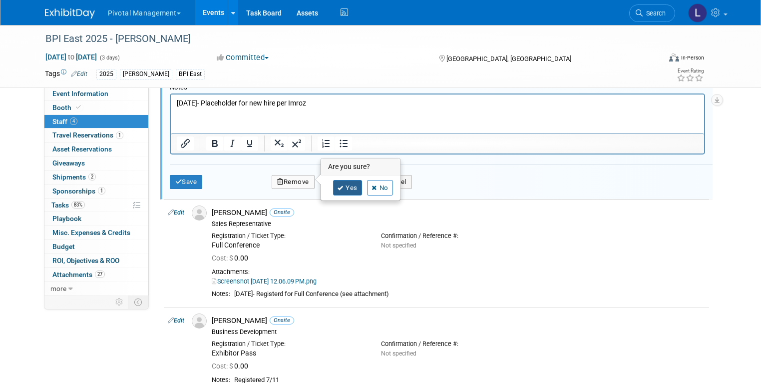 The width and height of the screenshot is (761, 383). Describe the element at coordinates (78, 107) in the screenshot. I see `i: Booth reservation complete` at that location.